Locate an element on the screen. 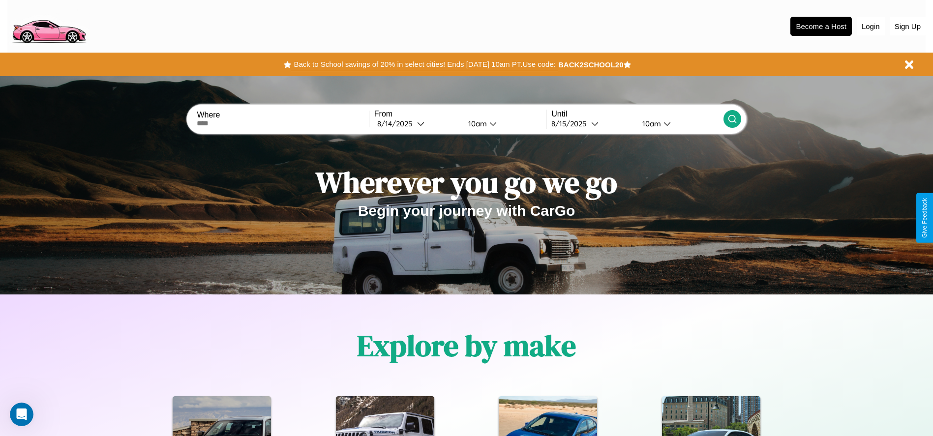  label: From is located at coordinates (460, 114).